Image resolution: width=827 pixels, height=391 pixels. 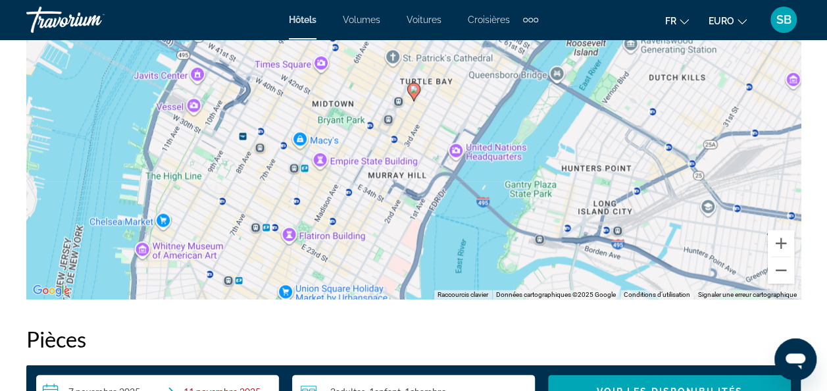 I want to click on a: Croisières, so click(x=489, y=20).